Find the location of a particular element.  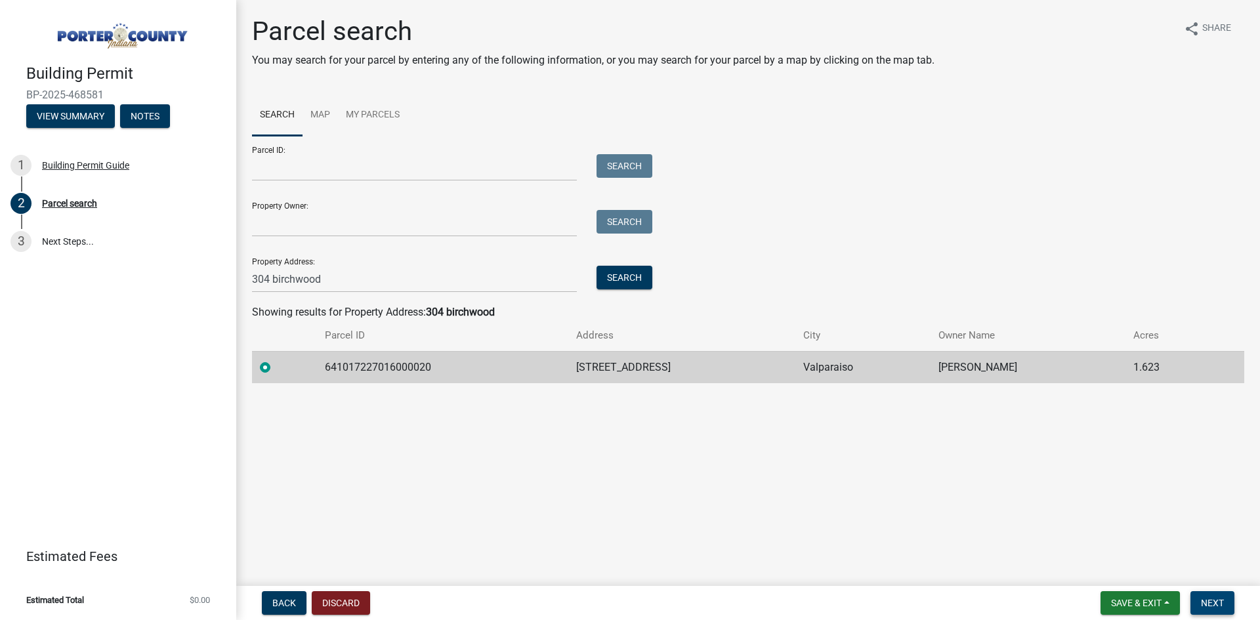

td: Valparaiso is located at coordinates (863, 367).